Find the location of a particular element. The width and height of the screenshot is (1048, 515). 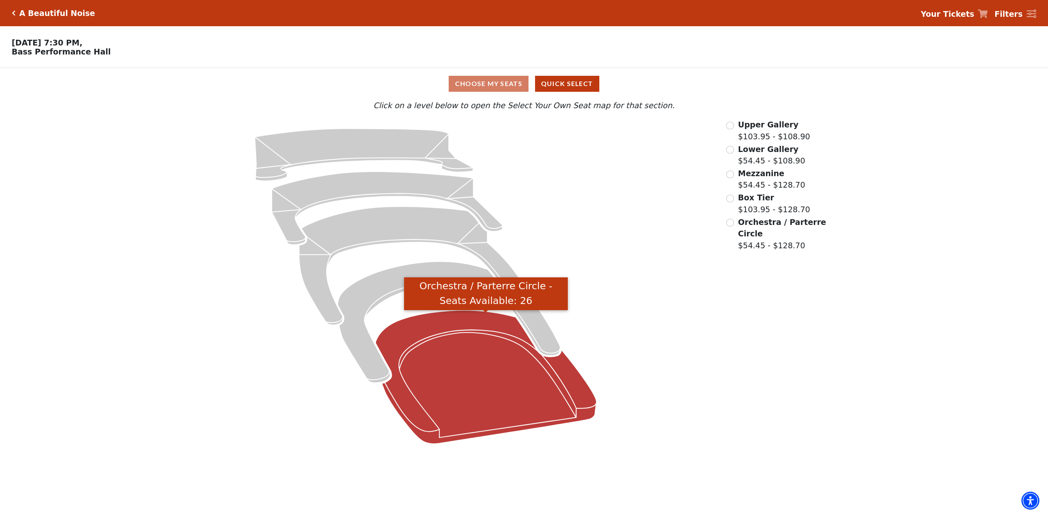

button: Quick Select is located at coordinates (567, 84).